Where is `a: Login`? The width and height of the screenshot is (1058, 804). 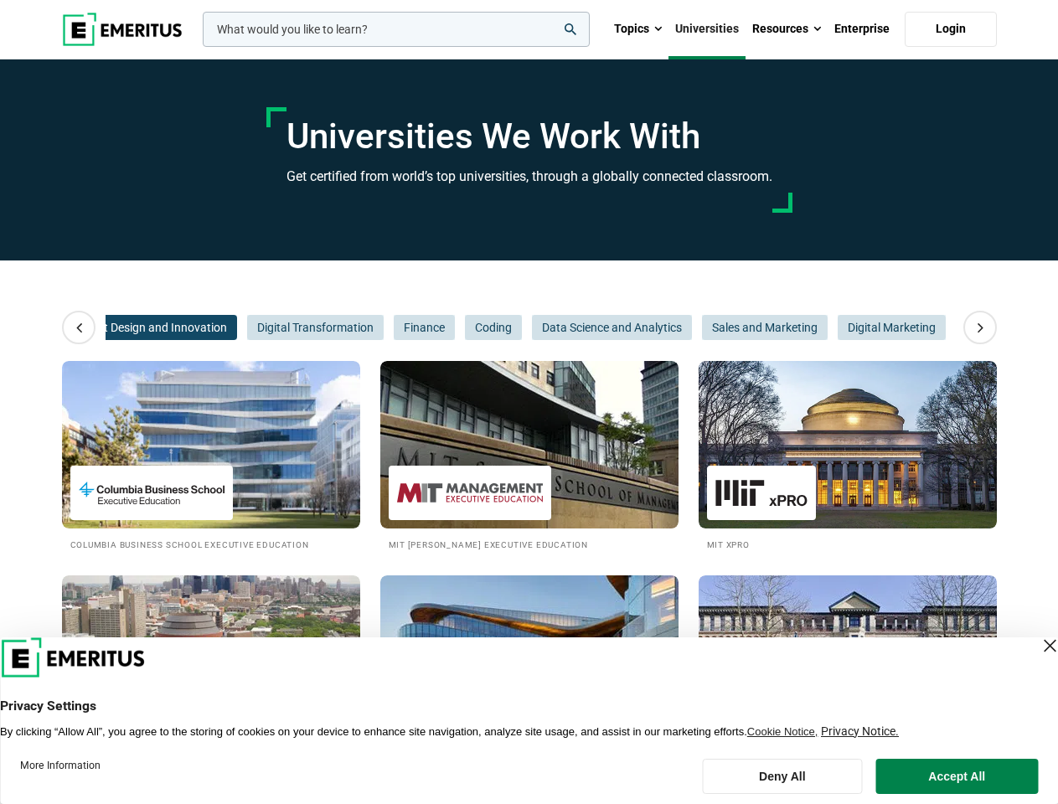
a: Login is located at coordinates (951, 29).